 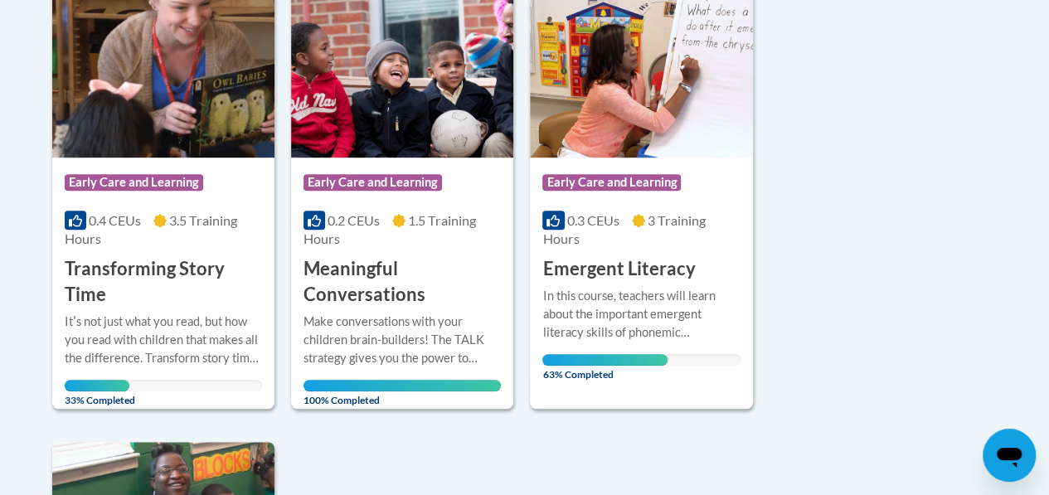 I want to click on h3: Emergent Literacy, so click(x=619, y=269).